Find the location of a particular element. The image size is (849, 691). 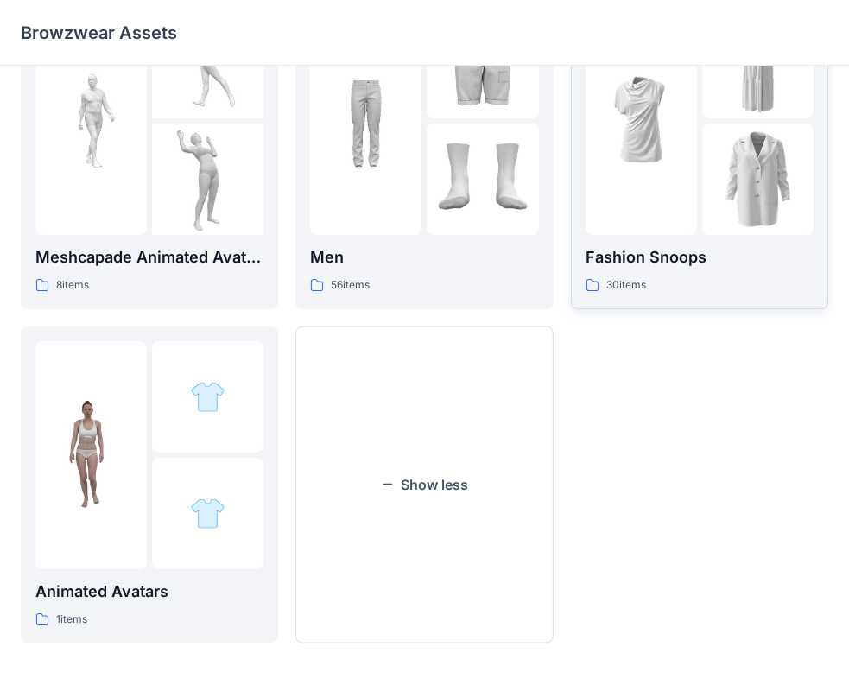

p: Browzwear Assets is located at coordinates (98, 33).